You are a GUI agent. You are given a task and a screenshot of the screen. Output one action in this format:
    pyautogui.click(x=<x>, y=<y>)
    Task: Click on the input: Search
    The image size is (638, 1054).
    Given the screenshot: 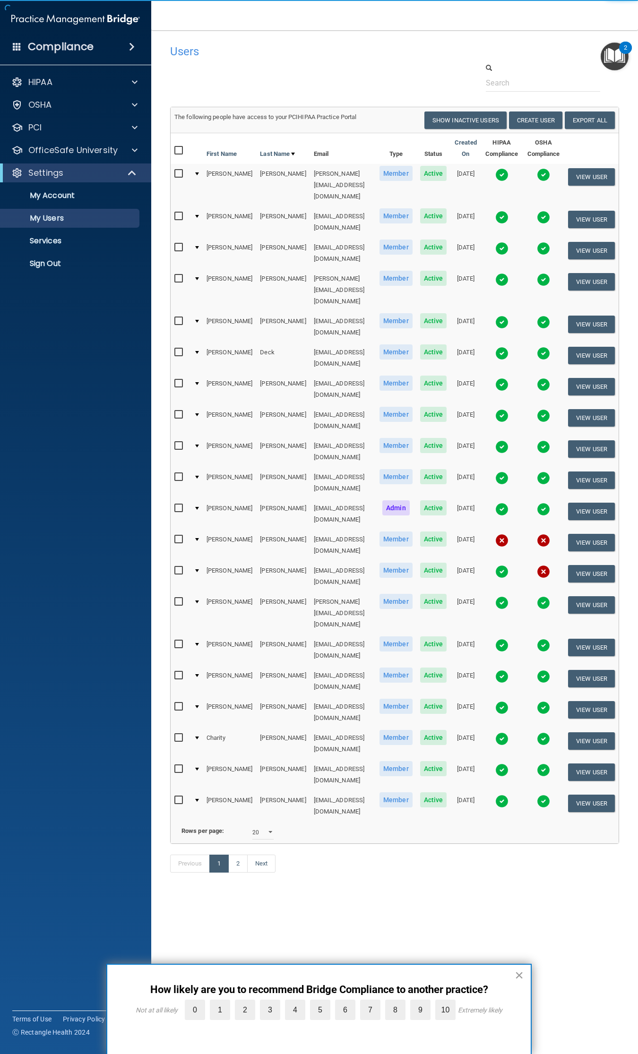 What is the action you would take?
    pyautogui.click(x=543, y=83)
    